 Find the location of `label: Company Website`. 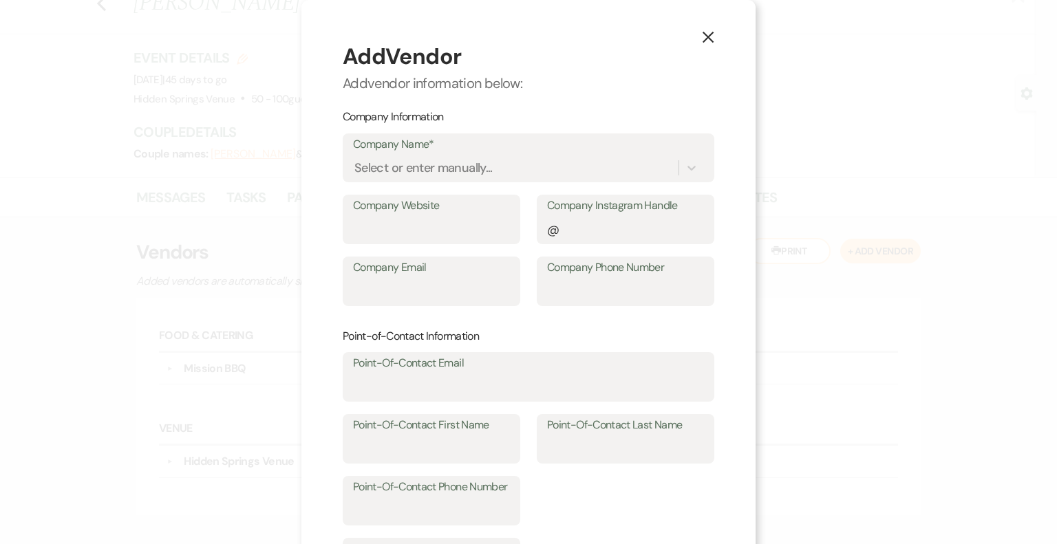

label: Company Website is located at coordinates (431, 206).